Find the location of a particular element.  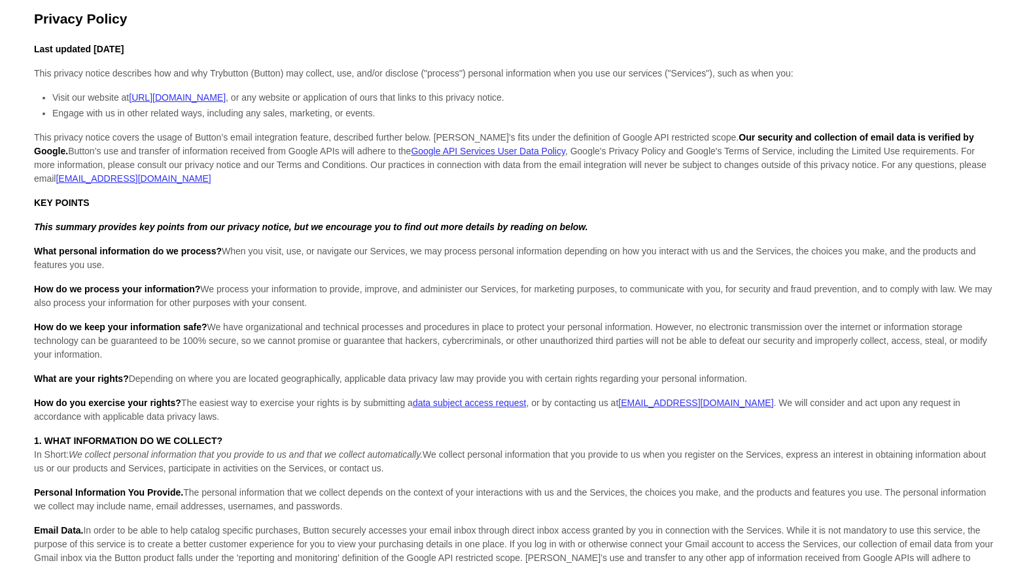

a: Google API Services User Data Policy is located at coordinates (488, 151).